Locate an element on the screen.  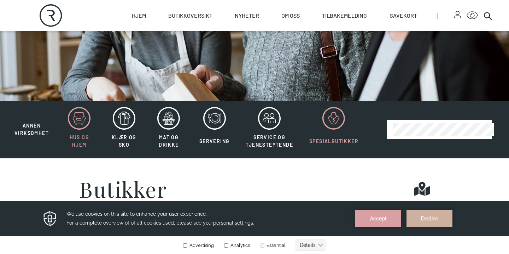
button: Hus og hjem is located at coordinates (79, 129).